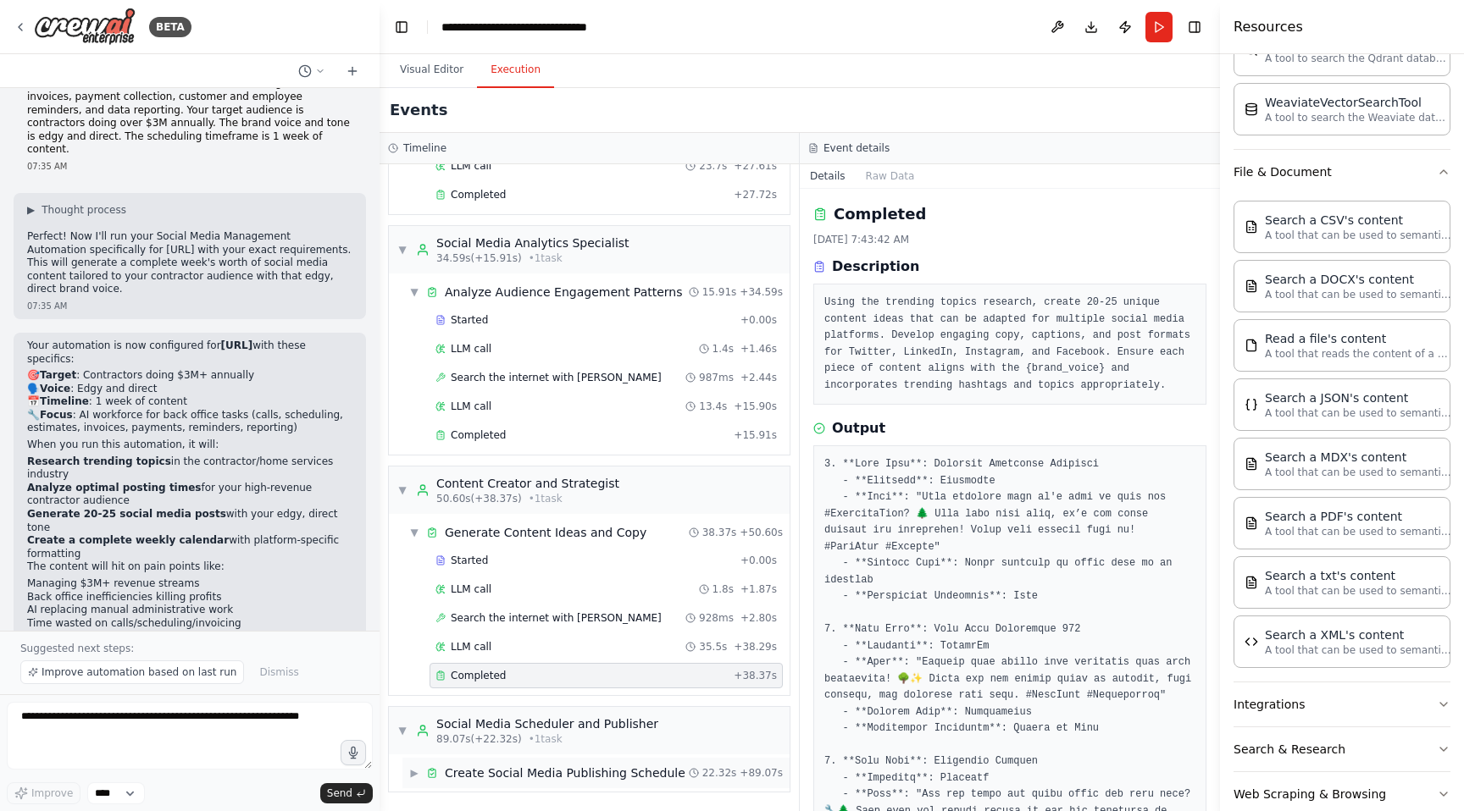  Describe the element at coordinates (719, 533) in the screenshot. I see `span: 38.37s` at that location.